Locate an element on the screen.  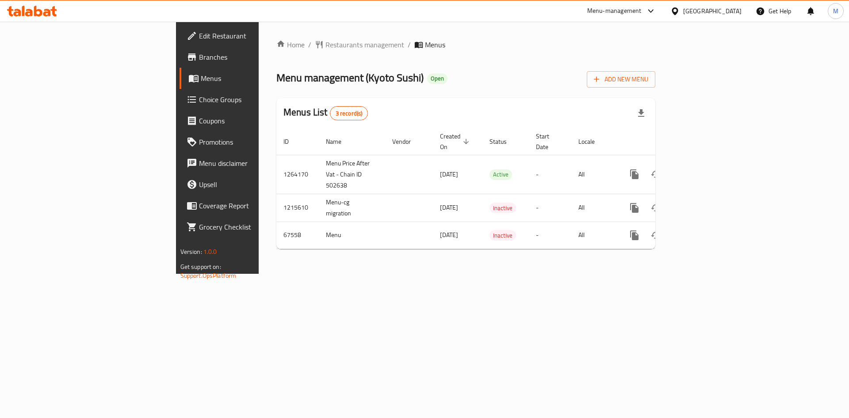
span: 1.0.0 is located at coordinates (210, 252).